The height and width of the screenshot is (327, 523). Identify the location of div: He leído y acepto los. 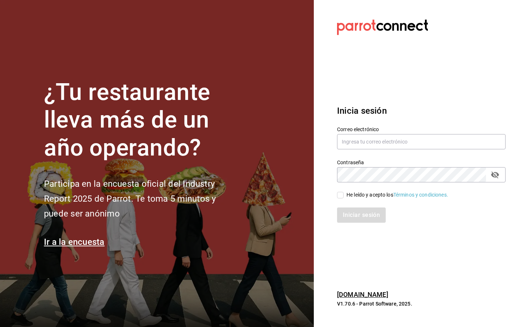
(397, 195).